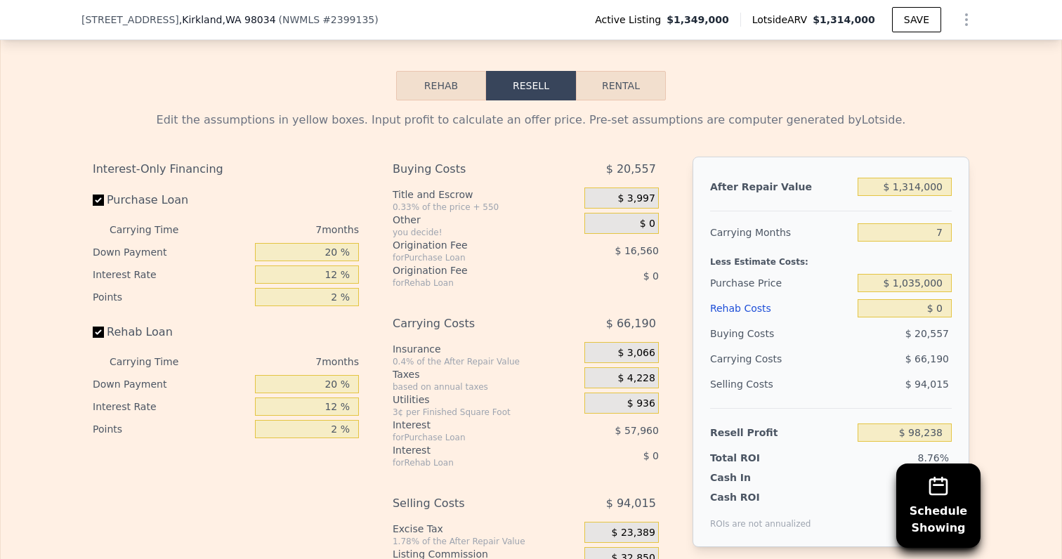  Describe the element at coordinates (636, 379) in the screenshot. I see `span: $ 4,228` at that location.